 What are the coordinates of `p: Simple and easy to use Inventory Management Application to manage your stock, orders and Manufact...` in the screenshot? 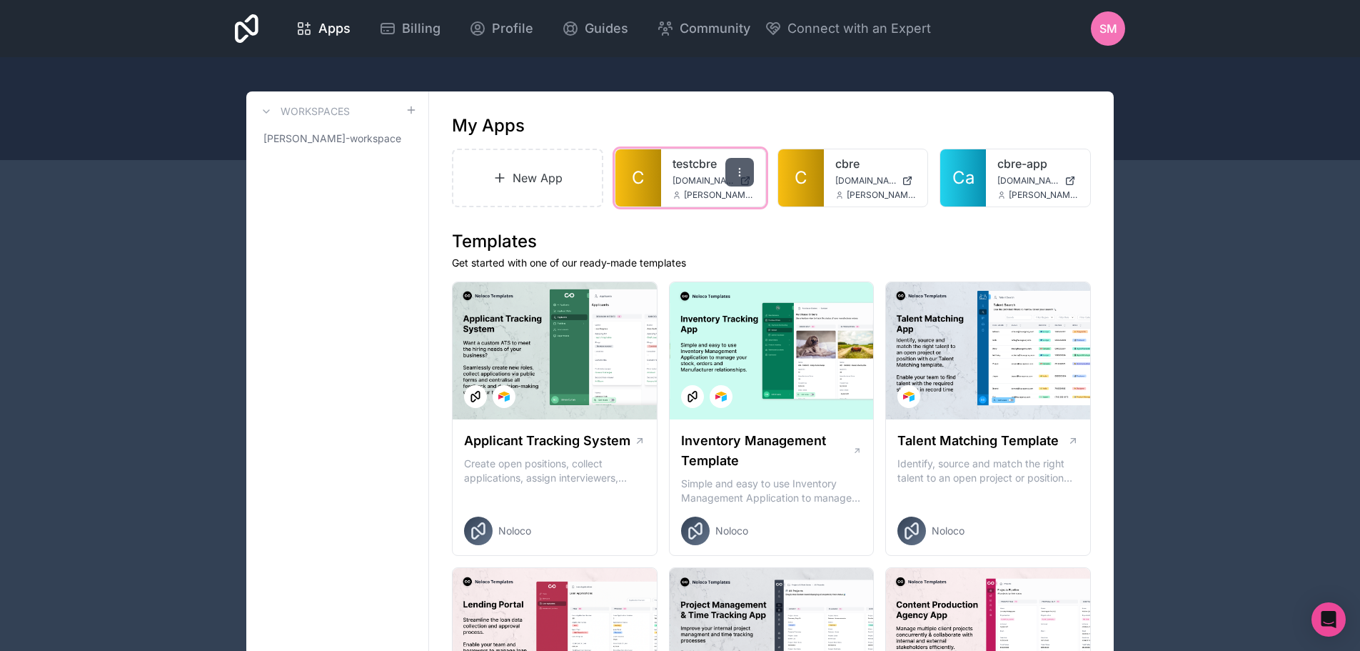 It's located at (772, 491).